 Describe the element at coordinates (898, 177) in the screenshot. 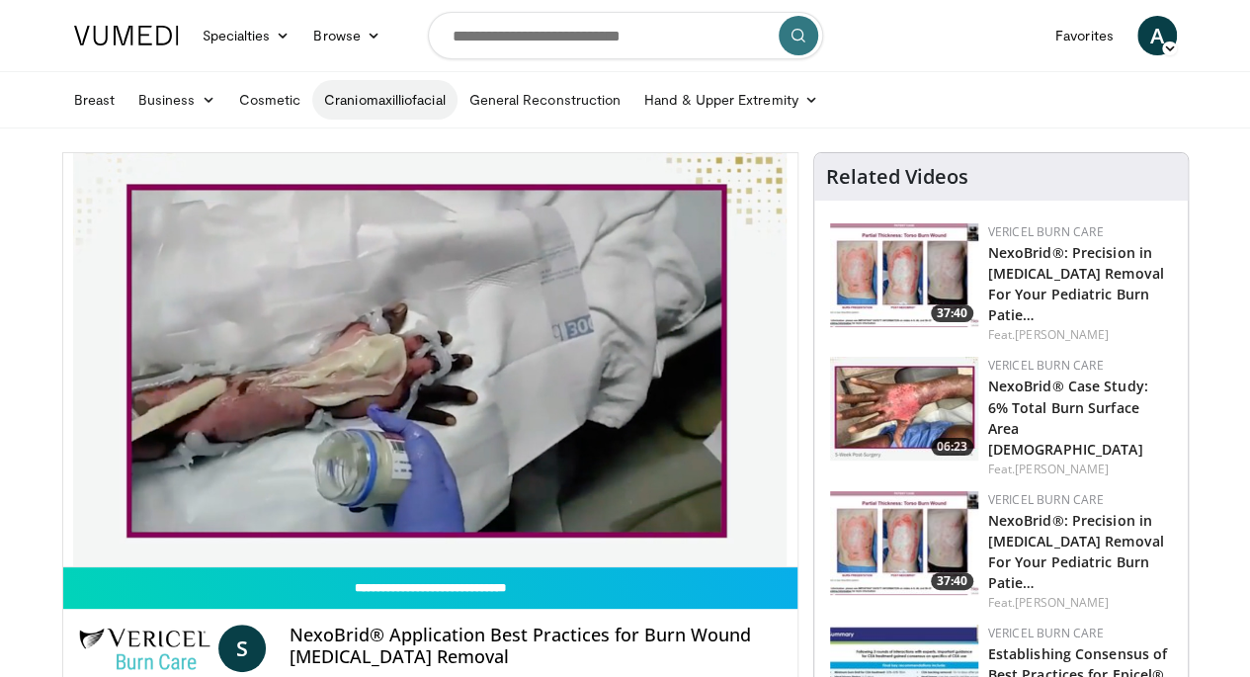

I see `h4: Related Videos` at that location.